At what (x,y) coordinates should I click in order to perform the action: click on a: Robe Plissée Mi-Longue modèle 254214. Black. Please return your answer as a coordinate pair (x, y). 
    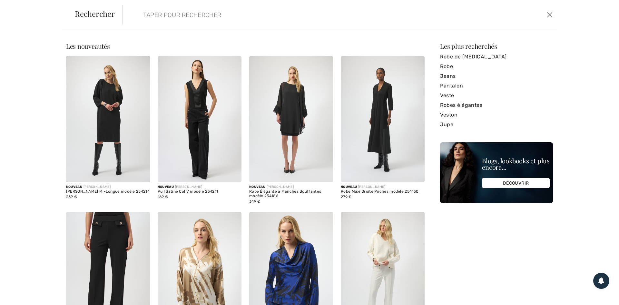
    Looking at the image, I should click on (108, 119).